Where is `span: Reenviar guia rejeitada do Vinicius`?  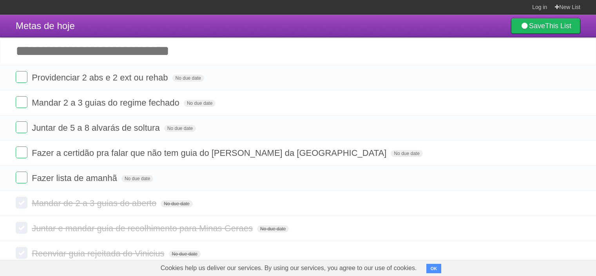 span: Reenviar guia rejeitada do Vinicius is located at coordinates (99, 253).